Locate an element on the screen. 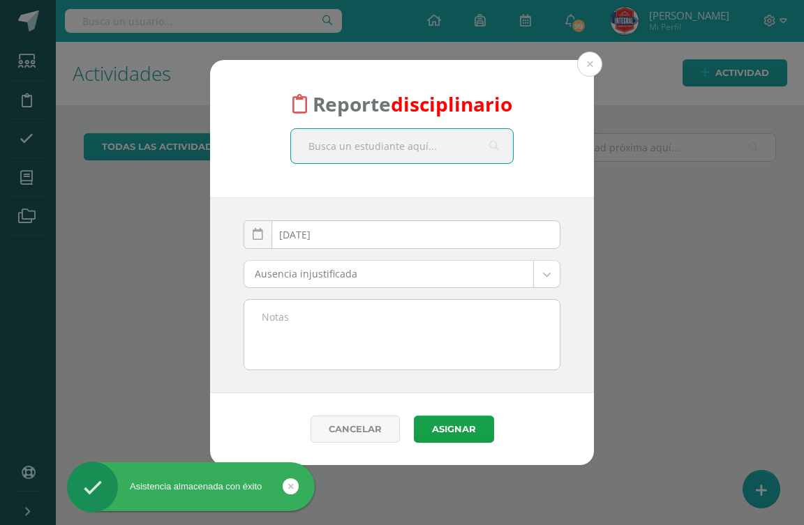 This screenshot has width=804, height=525. button: Close (Esc) is located at coordinates (590, 64).